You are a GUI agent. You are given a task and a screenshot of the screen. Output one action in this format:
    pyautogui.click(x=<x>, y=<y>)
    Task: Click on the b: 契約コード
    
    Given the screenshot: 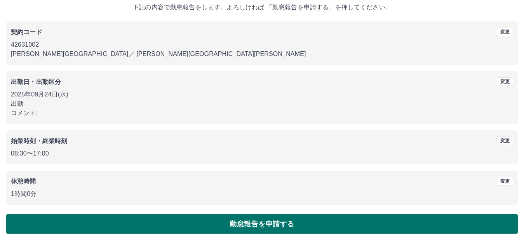 What is the action you would take?
    pyautogui.click(x=26, y=32)
    